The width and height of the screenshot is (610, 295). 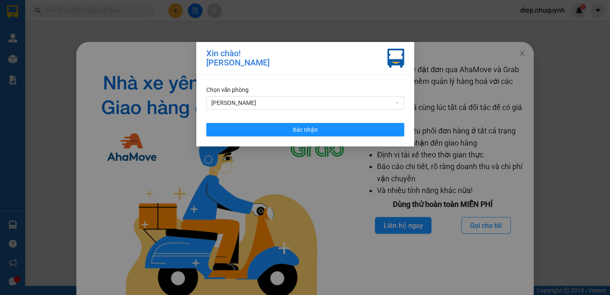 What do you see at coordinates (305, 90) in the screenshot?
I see `div: Chọn văn phòng` at bounding box center [305, 90].